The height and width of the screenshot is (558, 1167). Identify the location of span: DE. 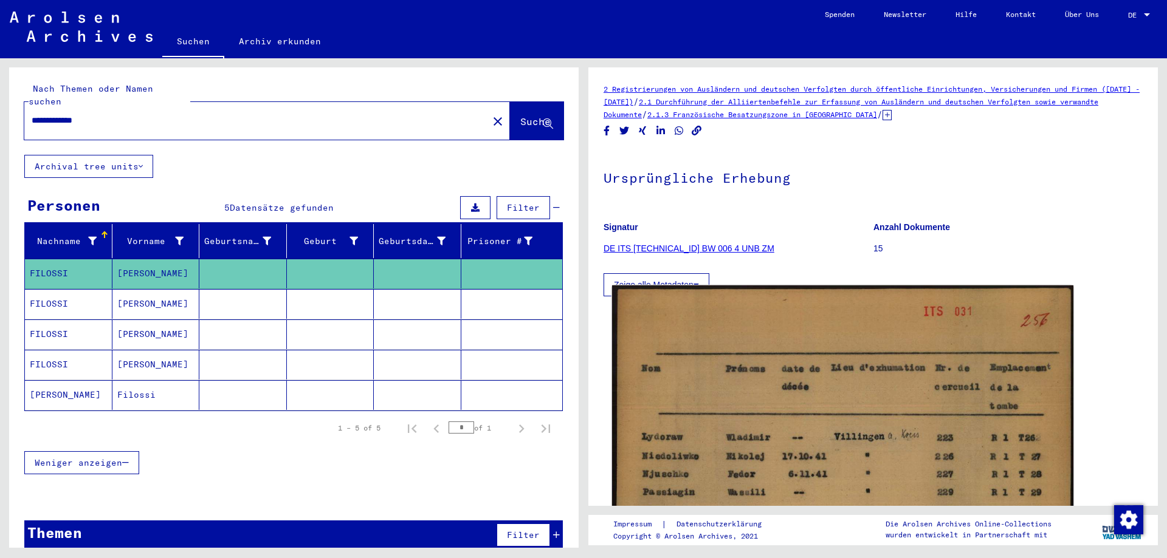
(1134, 15).